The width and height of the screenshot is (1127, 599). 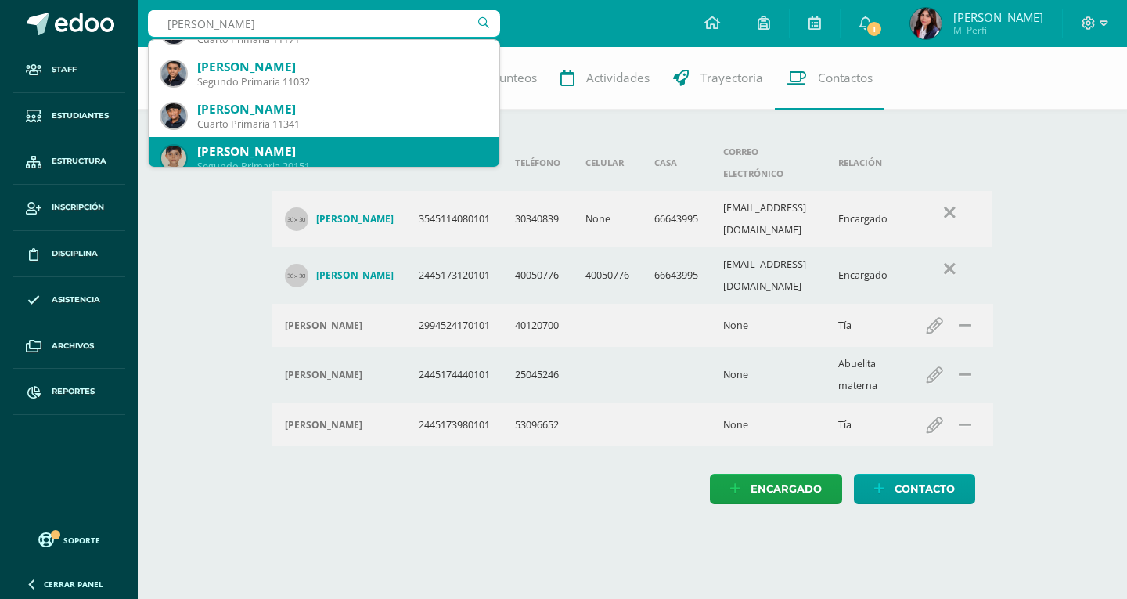 What do you see at coordinates (454, 375) in the screenshot?
I see `td: 2445174440101` at bounding box center [454, 375].